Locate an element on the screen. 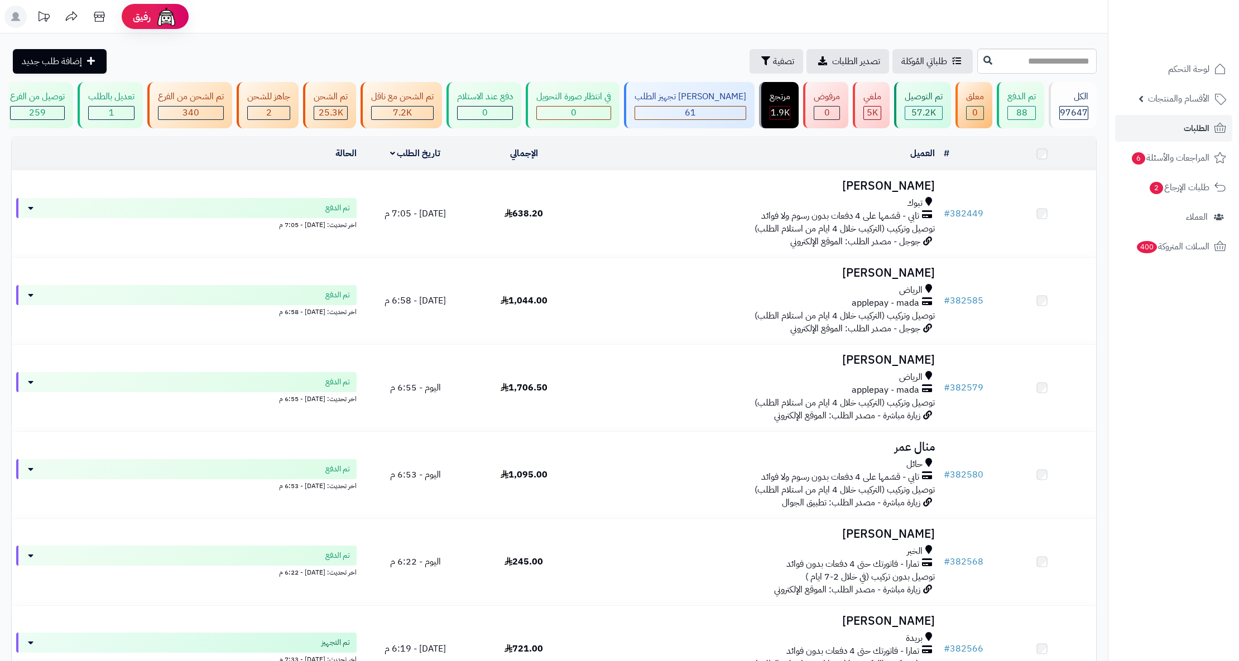  div: تم الدفع is located at coordinates (1021, 97).